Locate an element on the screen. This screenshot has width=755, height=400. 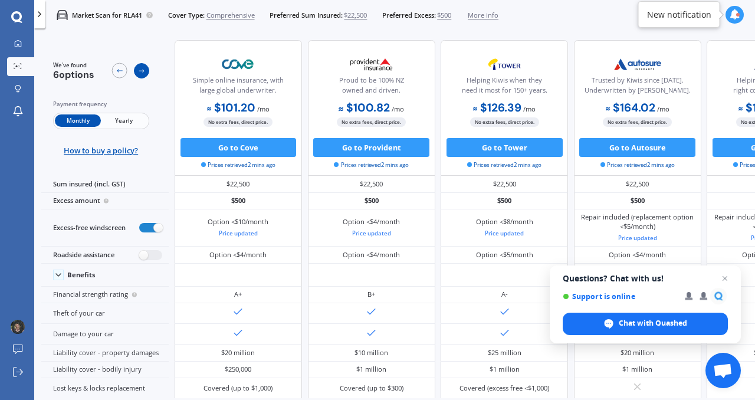
div: A- is located at coordinates (505, 294).